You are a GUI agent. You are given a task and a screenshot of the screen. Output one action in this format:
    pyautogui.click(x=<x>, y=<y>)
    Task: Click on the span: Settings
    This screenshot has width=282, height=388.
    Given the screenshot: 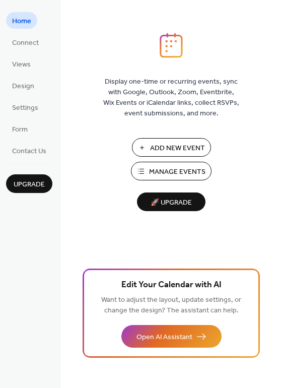 What is the action you would take?
    pyautogui.click(x=25, y=108)
    